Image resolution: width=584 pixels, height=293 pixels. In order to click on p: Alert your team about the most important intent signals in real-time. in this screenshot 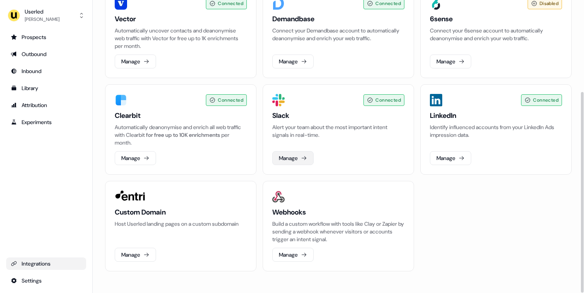, I will do `click(339, 131)`.